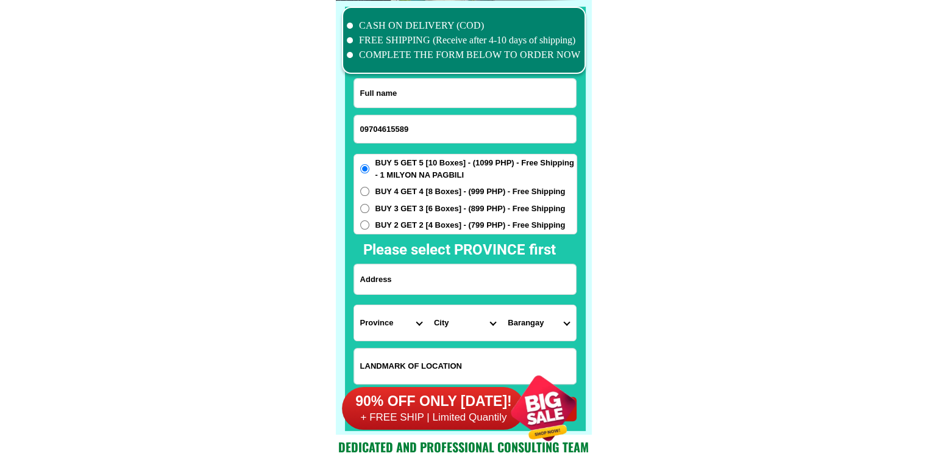  Describe the element at coordinates (365, 208) in the screenshot. I see `input: BUY 3 GET 3 [6 Boxes] - (899 PHP) - Free Shipping` at that location.